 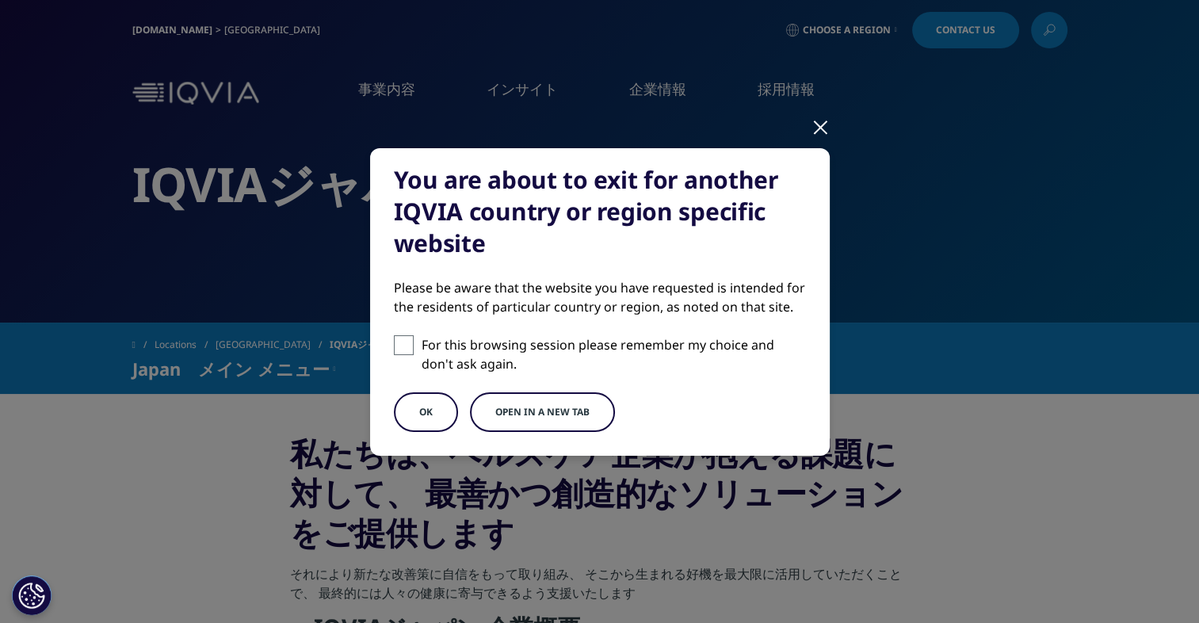 What do you see at coordinates (542, 412) in the screenshot?
I see `button: Open in a new tab` at bounding box center [542, 412].